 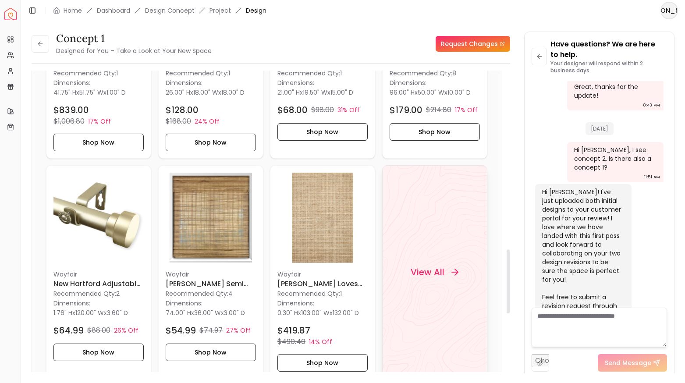 What do you see at coordinates (71, 110) in the screenshot?
I see `h4: $839.00` at bounding box center [71, 110].